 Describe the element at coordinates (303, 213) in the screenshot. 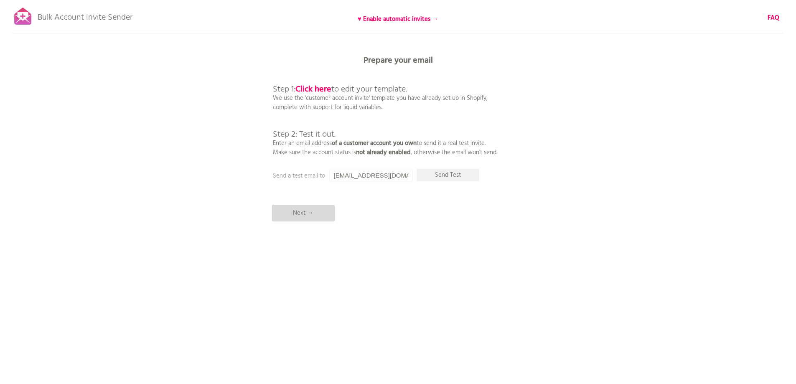

I see `p: Next →` at that location.